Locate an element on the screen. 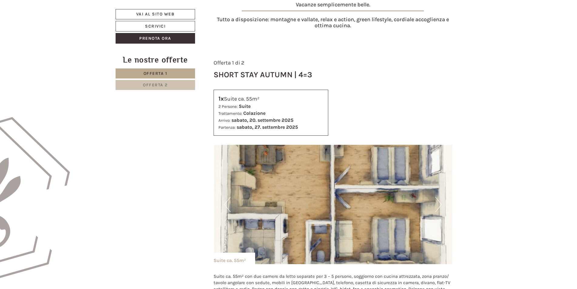  div: Le nostre offerte is located at coordinates (155, 60).